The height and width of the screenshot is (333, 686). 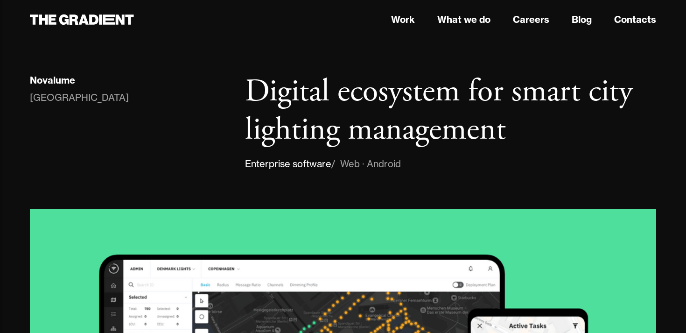 I want to click on a: What we do, so click(x=464, y=20).